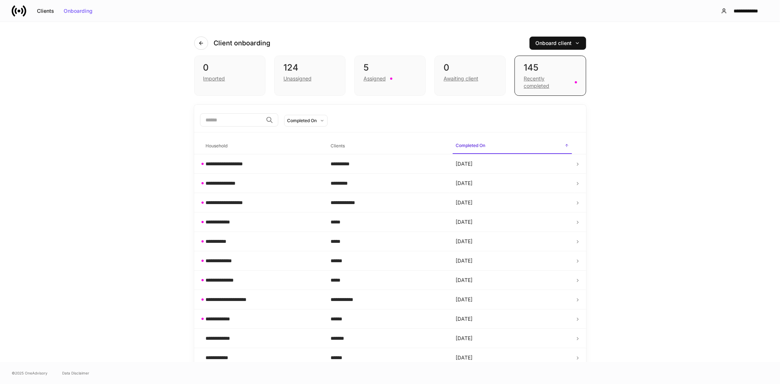 This screenshot has width=780, height=384. Describe the element at coordinates (76, 373) in the screenshot. I see `a: Data Disclaimer` at that location.